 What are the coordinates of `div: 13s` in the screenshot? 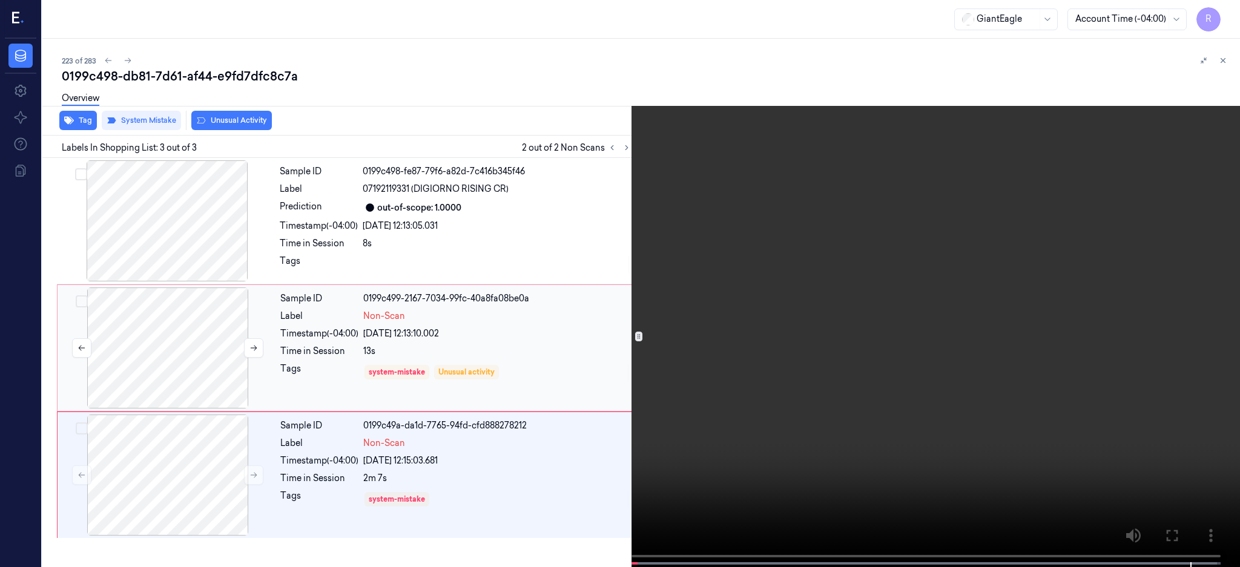 It's located at (497, 351).